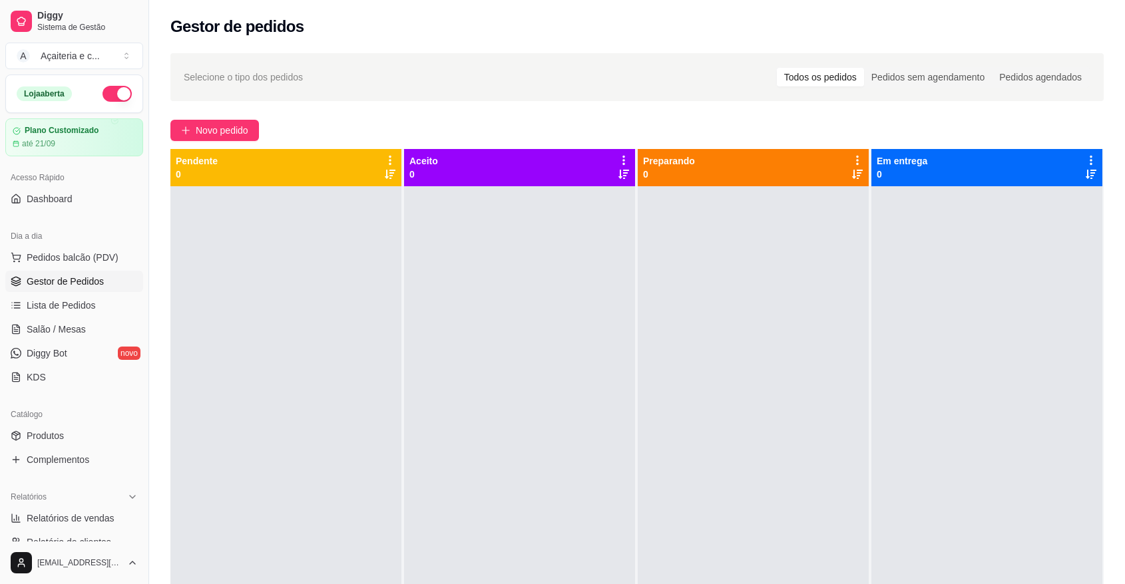 Image resolution: width=1125 pixels, height=584 pixels. Describe the element at coordinates (49, 199) in the screenshot. I see `span: Dashboard` at that location.